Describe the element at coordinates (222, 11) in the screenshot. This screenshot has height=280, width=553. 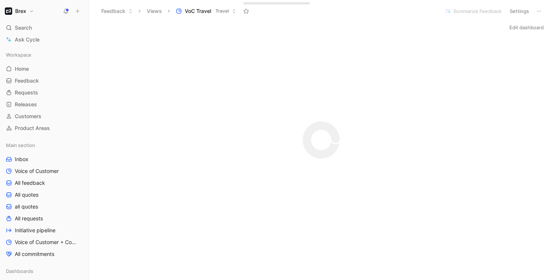
I see `span: Travel` at that location.